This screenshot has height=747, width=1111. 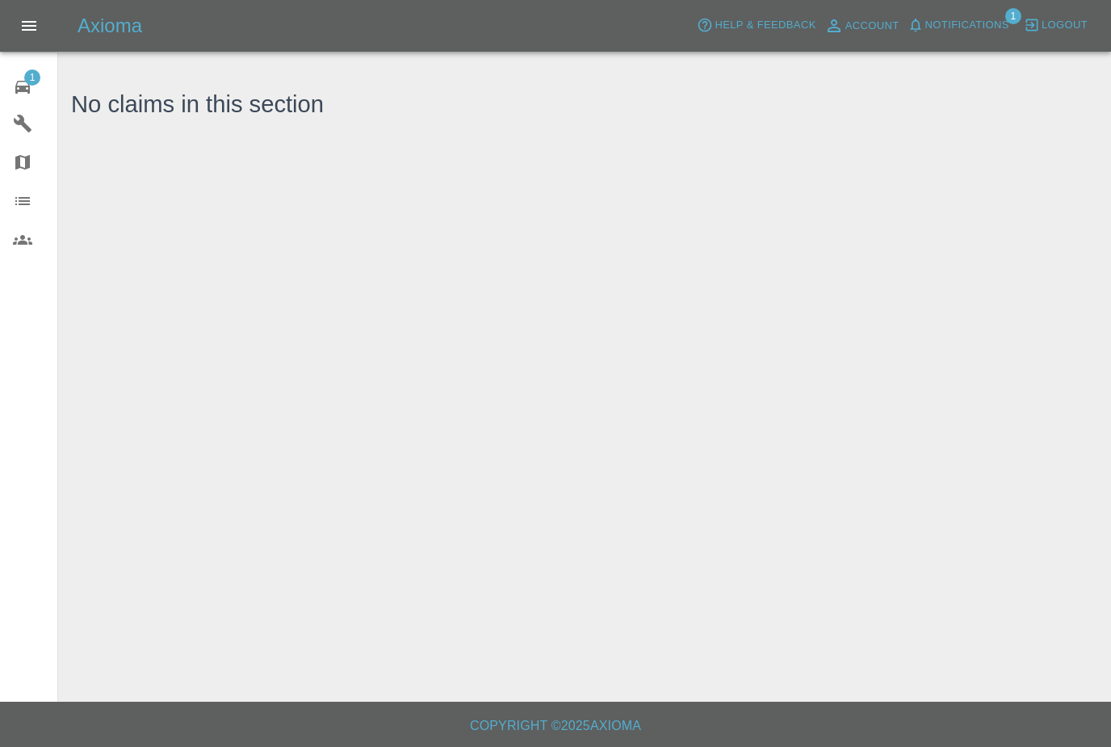 What do you see at coordinates (958, 25) in the screenshot?
I see `button: Notifications` at bounding box center [958, 25].